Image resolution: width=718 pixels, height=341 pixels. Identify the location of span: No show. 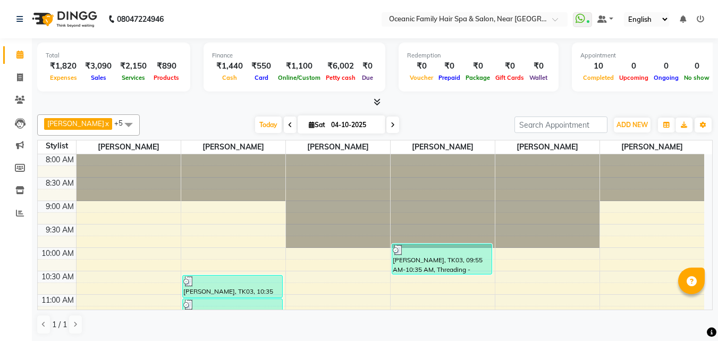
(697, 78).